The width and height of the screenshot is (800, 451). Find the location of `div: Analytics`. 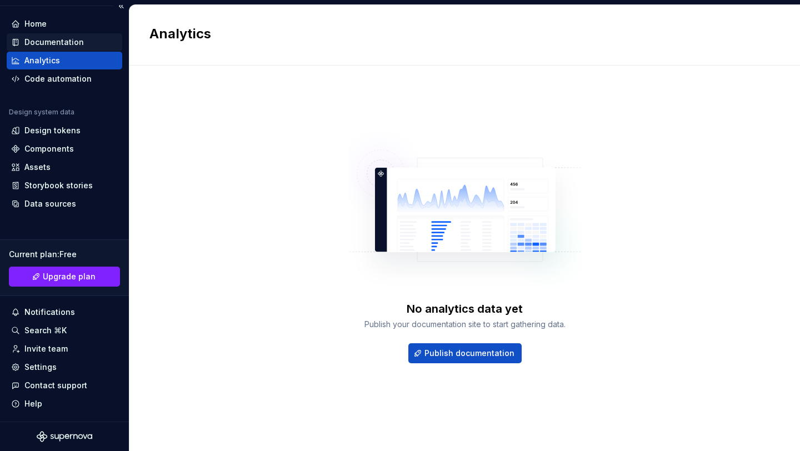

div: Analytics is located at coordinates (42, 61).